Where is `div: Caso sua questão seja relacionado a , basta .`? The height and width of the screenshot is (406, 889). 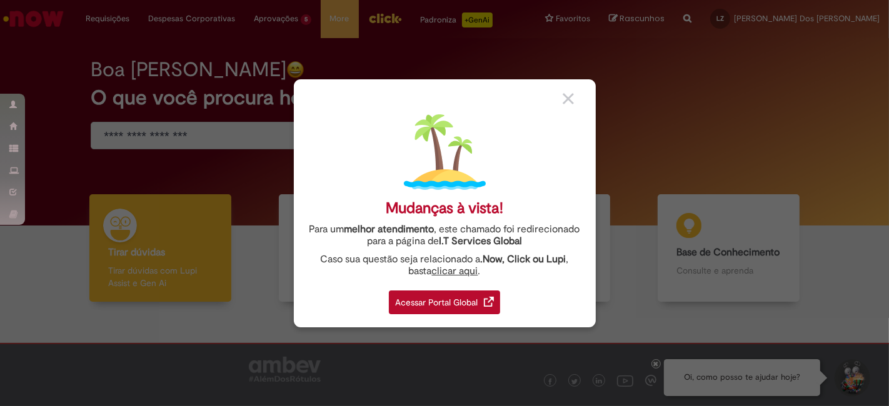
div: Caso sua questão seja relacionado a , basta . is located at coordinates (445, 266).